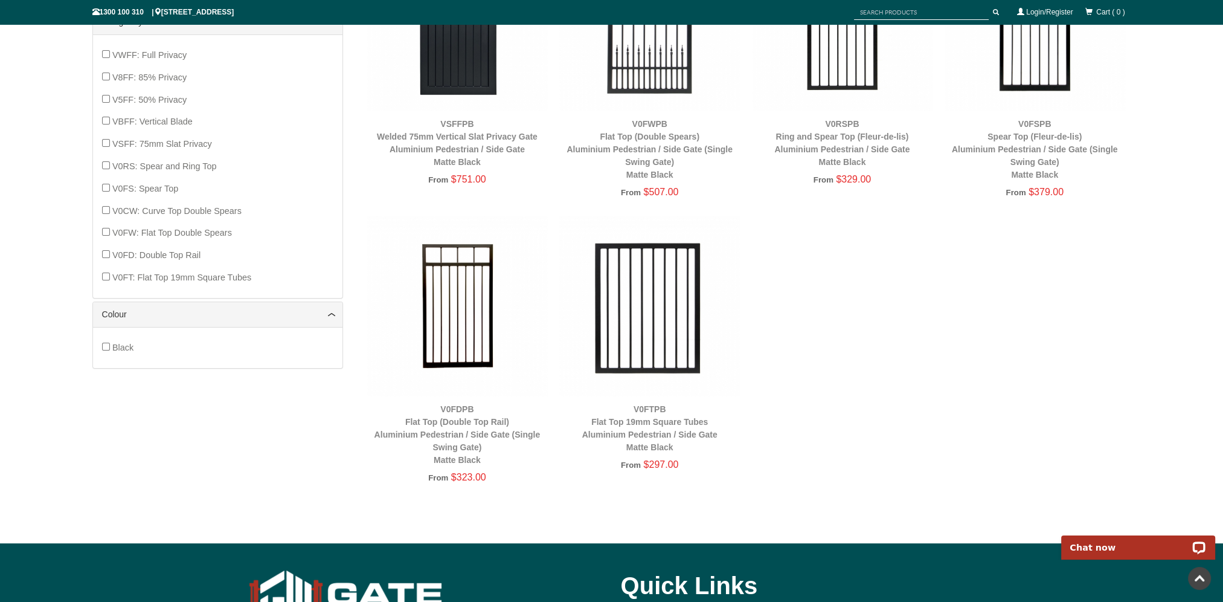 This screenshot has width=1223, height=602. What do you see at coordinates (853, 179) in the screenshot?
I see `span: $329.00` at bounding box center [853, 179].